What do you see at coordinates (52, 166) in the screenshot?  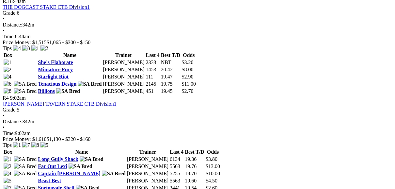 I see `a: Far Out Lexi` at bounding box center [52, 166].